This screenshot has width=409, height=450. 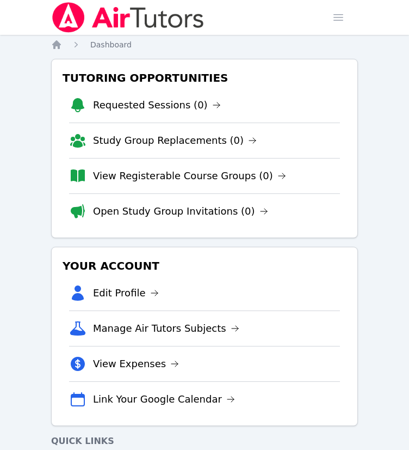 What do you see at coordinates (181, 211) in the screenshot?
I see `a: Open Study Group Invitations (0)` at bounding box center [181, 211].